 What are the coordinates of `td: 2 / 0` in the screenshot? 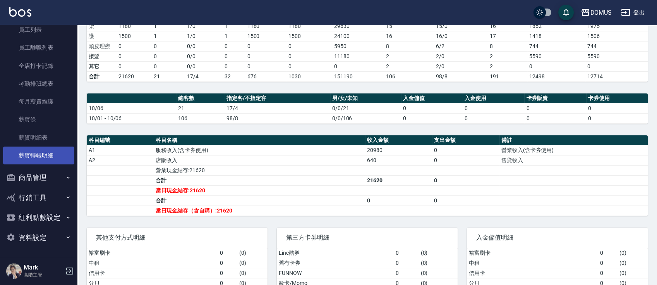 It's located at (461, 56).